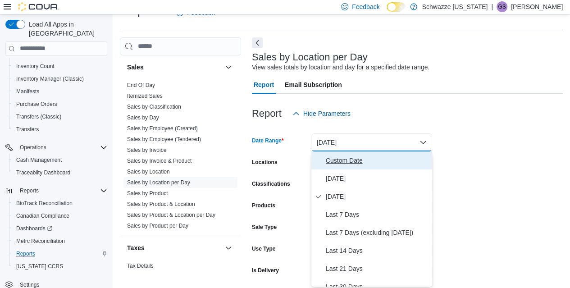  I want to click on div: Gulzar Sayall, so click(502, 7).